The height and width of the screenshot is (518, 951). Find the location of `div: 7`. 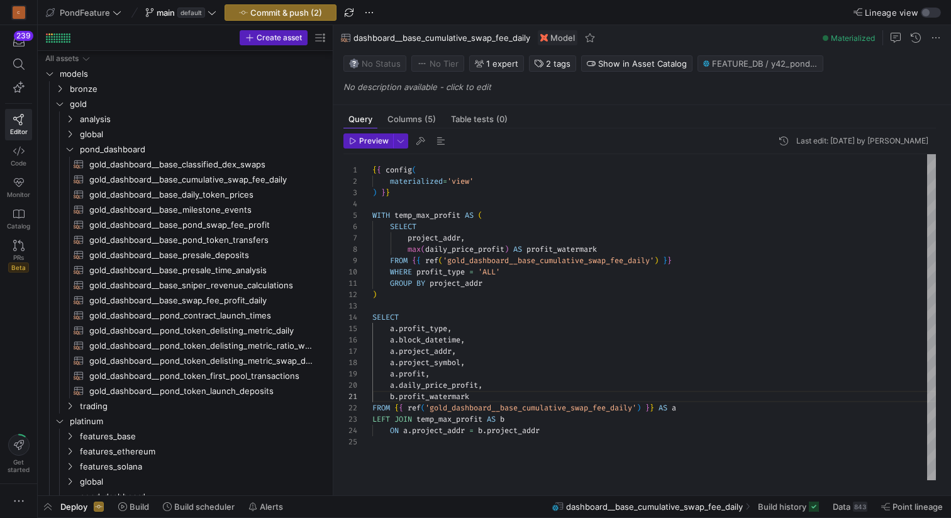

div: 7 is located at coordinates (350, 238).